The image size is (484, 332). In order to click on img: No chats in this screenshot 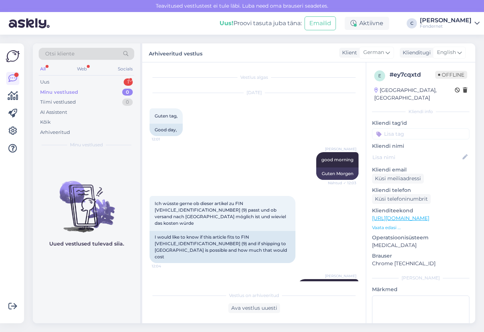, I will do `click(86, 200)`.